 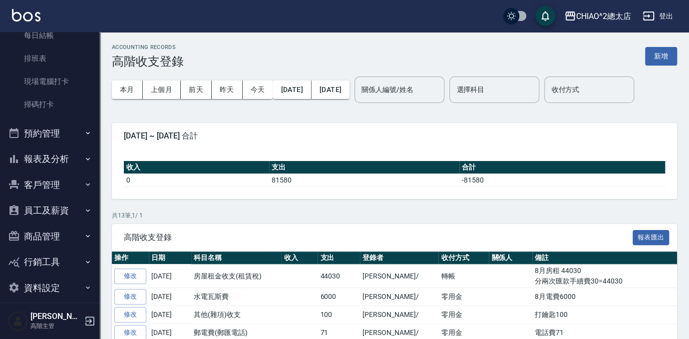 What do you see at coordinates (196, 89) in the screenshot?
I see `button: 前天` at bounding box center [196, 89].